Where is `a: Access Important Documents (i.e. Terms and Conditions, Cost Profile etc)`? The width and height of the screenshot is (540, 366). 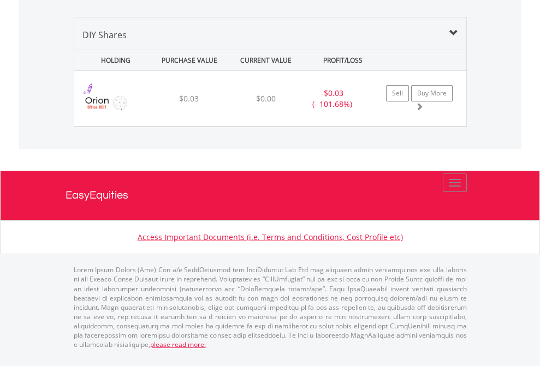 a: Access Important Documents (i.e. Terms and Conditions, Cost Profile etc) is located at coordinates (270, 237).